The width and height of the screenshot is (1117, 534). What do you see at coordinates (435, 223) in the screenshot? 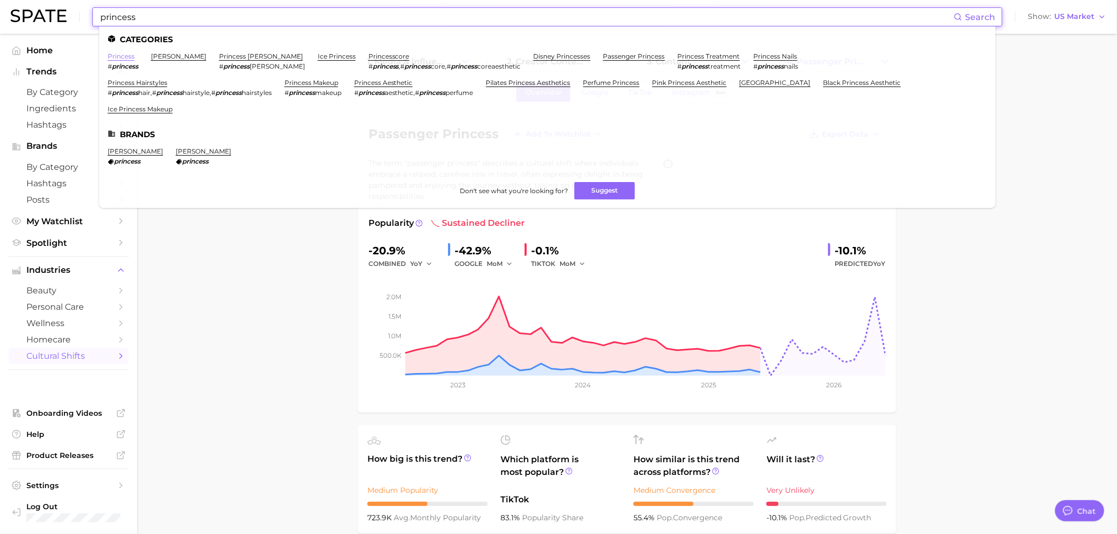
I see `img: sustained decliner` at bounding box center [435, 223].